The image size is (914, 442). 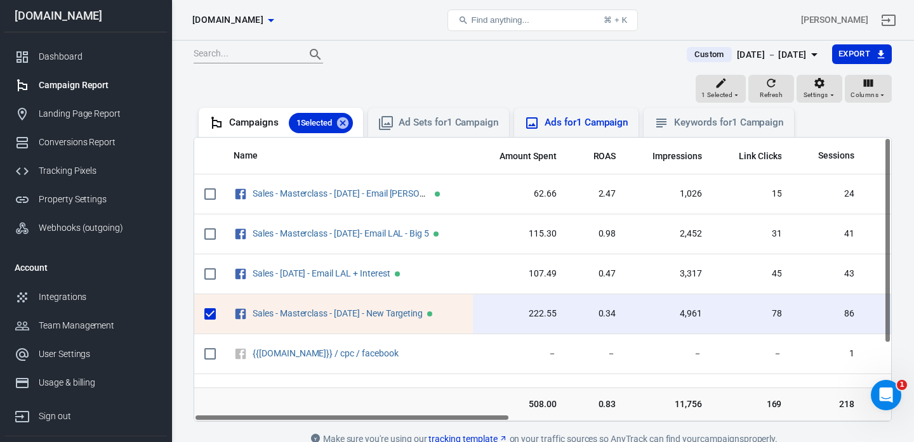 I want to click on span: 0.98, so click(x=597, y=234).